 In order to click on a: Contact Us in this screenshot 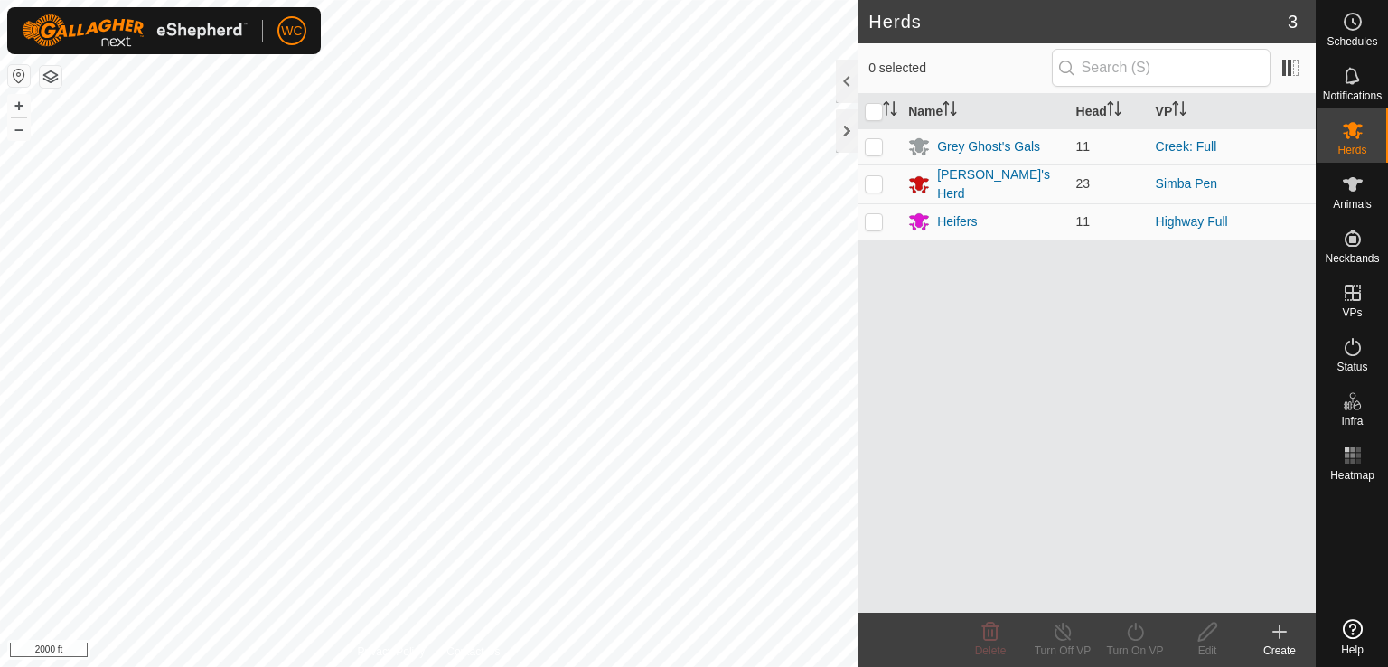, I will do `click(472, 651)`.